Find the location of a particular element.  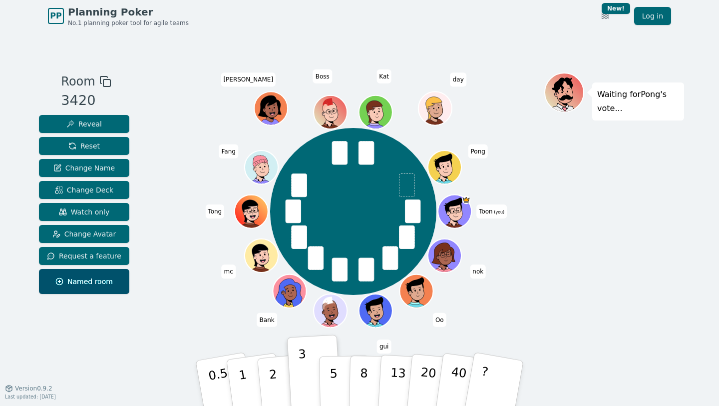

button: Reveal is located at coordinates (84, 124).